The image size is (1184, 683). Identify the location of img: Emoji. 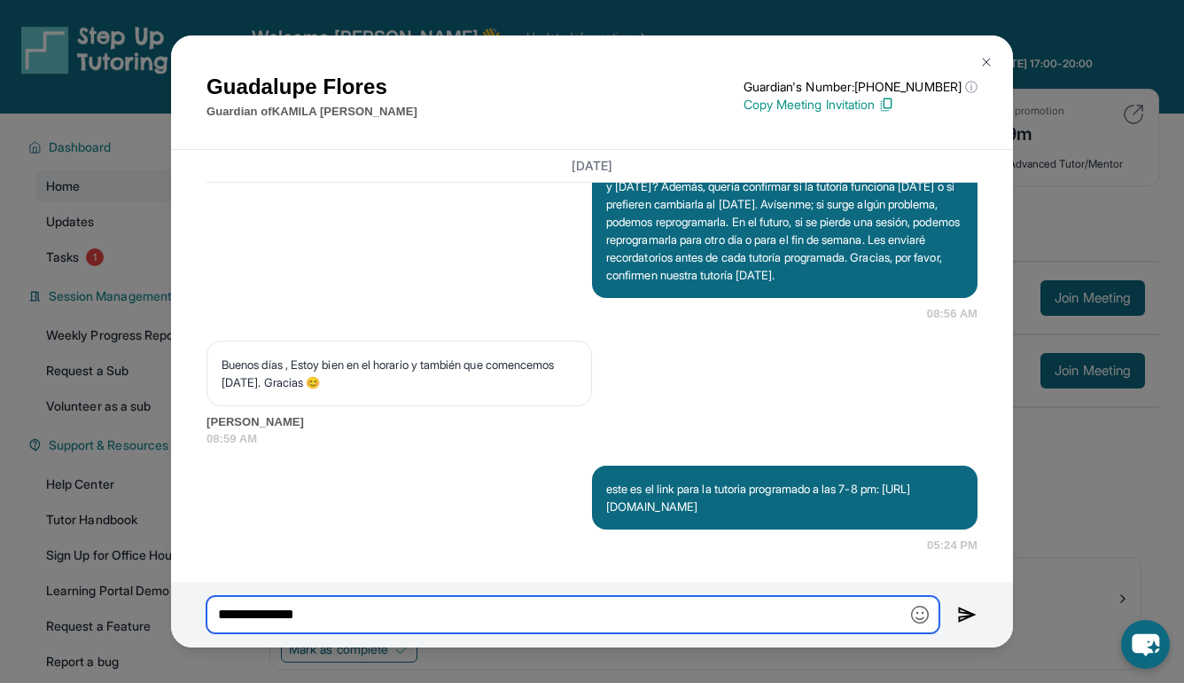
(920, 614).